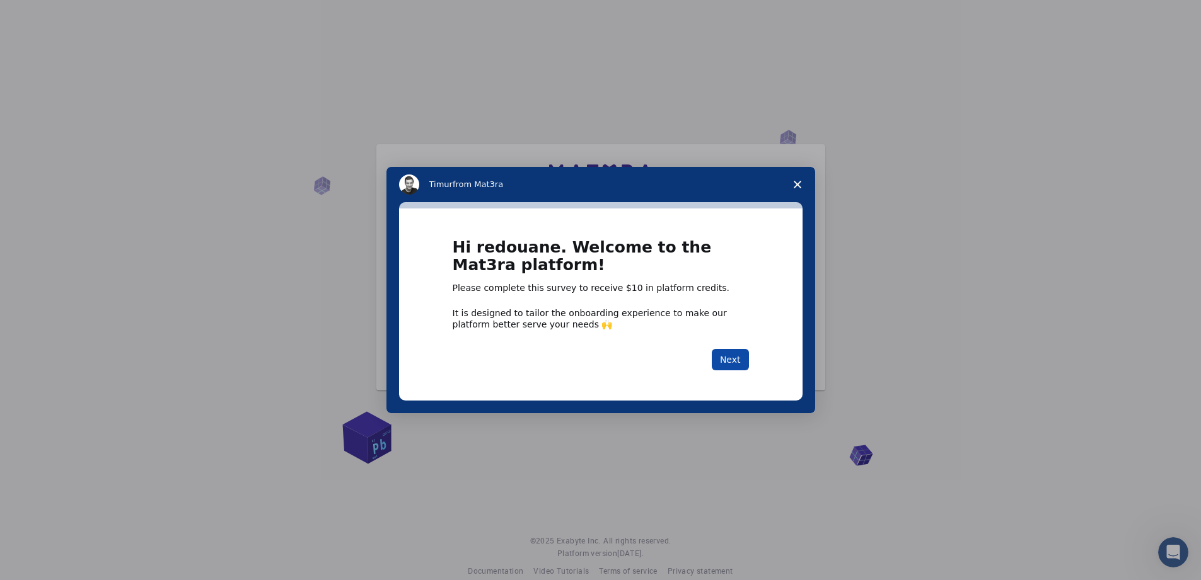 Image resolution: width=1201 pixels, height=580 pixels. I want to click on h1: Hi redouane. Welcome to the Mat3ra platform!, so click(601, 260).